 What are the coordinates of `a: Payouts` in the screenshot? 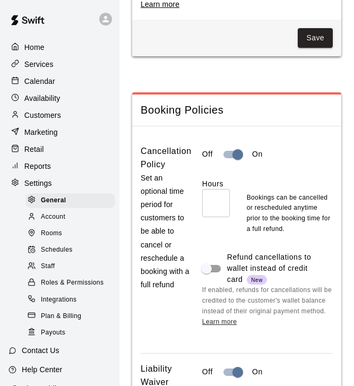 It's located at (72, 332).